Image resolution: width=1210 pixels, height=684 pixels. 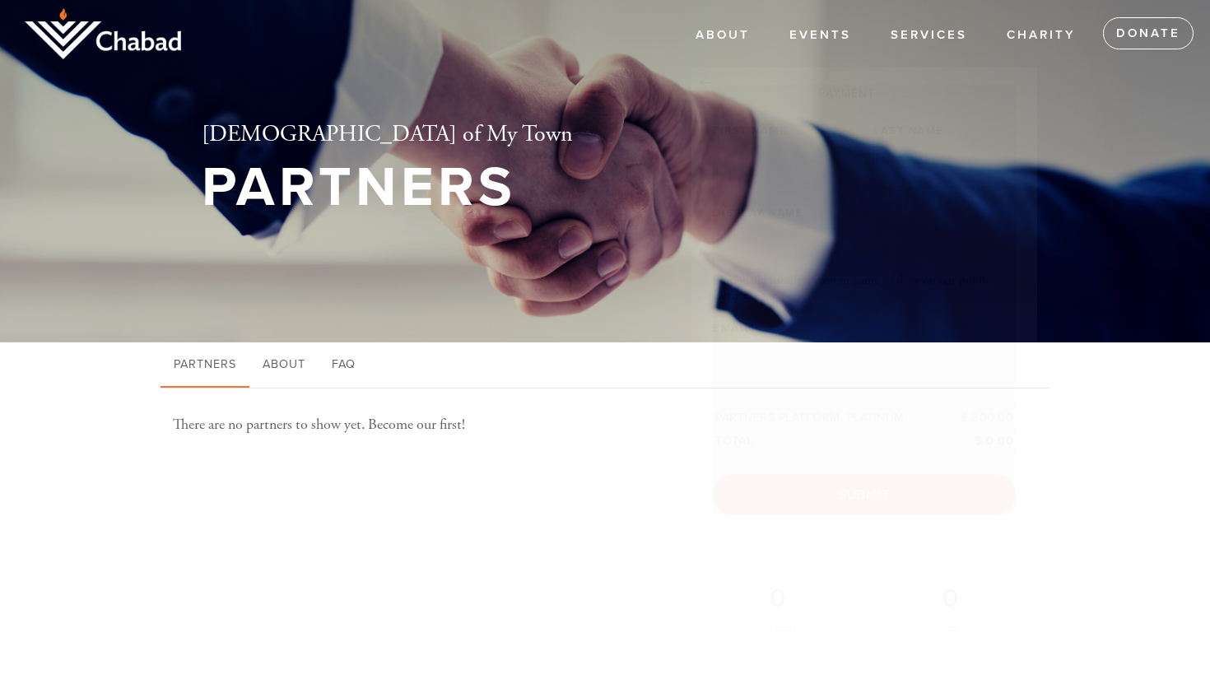 What do you see at coordinates (103, 34) in the screenshot?
I see `img: logo_half.png` at bounding box center [103, 34].